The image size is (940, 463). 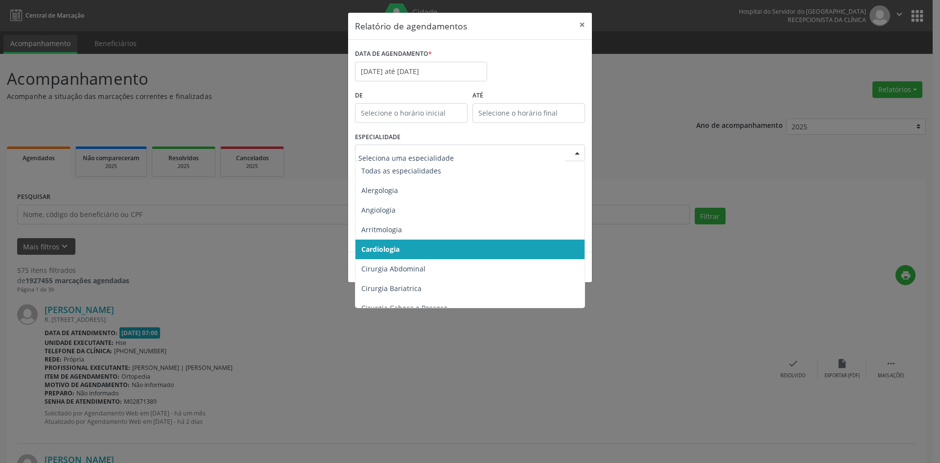 What do you see at coordinates (393, 268) in the screenshot?
I see `span: Cirurgia Abdominal` at bounding box center [393, 268].